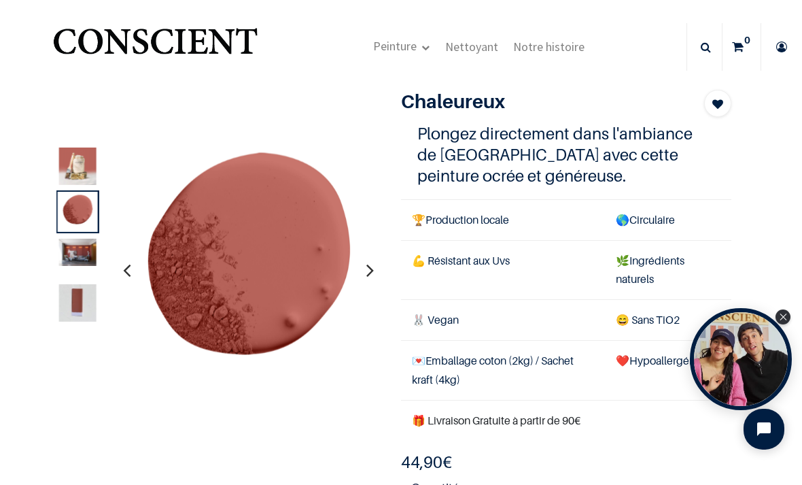 This screenshot has width=802, height=485. Describe the element at coordinates (668, 220) in the screenshot. I see `td: Circulaire` at that location.